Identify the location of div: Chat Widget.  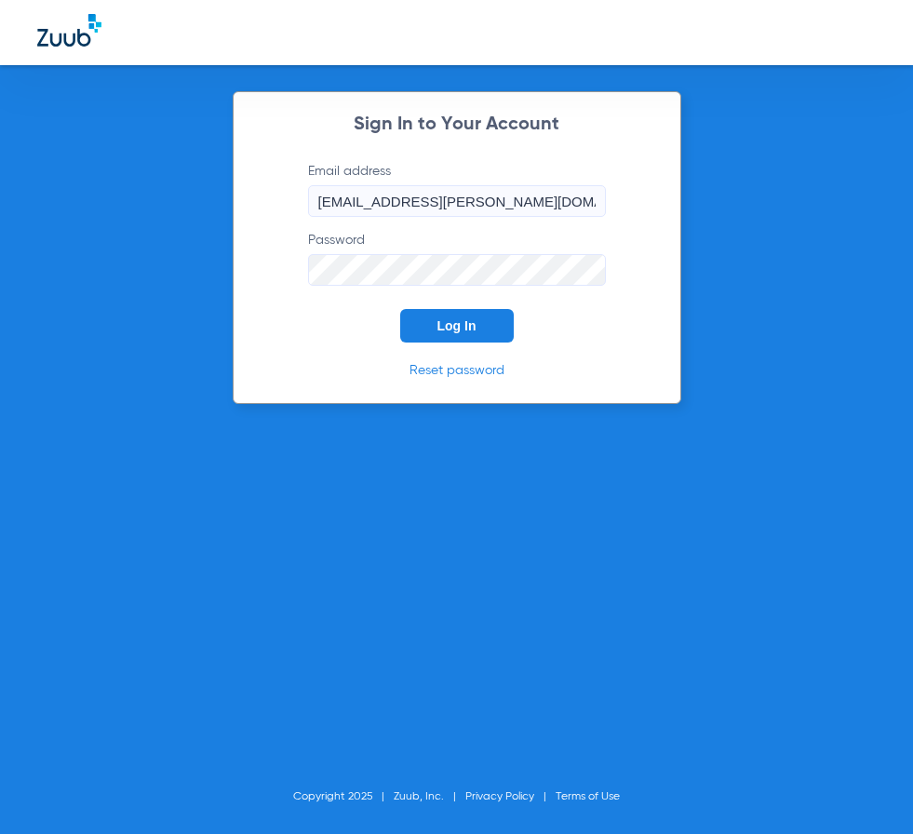
(866, 789).